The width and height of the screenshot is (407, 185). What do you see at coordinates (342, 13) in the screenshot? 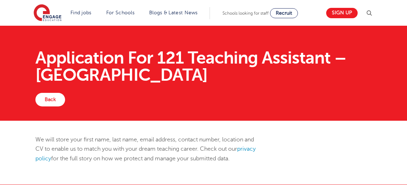
I see `a: Sign up` at bounding box center [342, 13].